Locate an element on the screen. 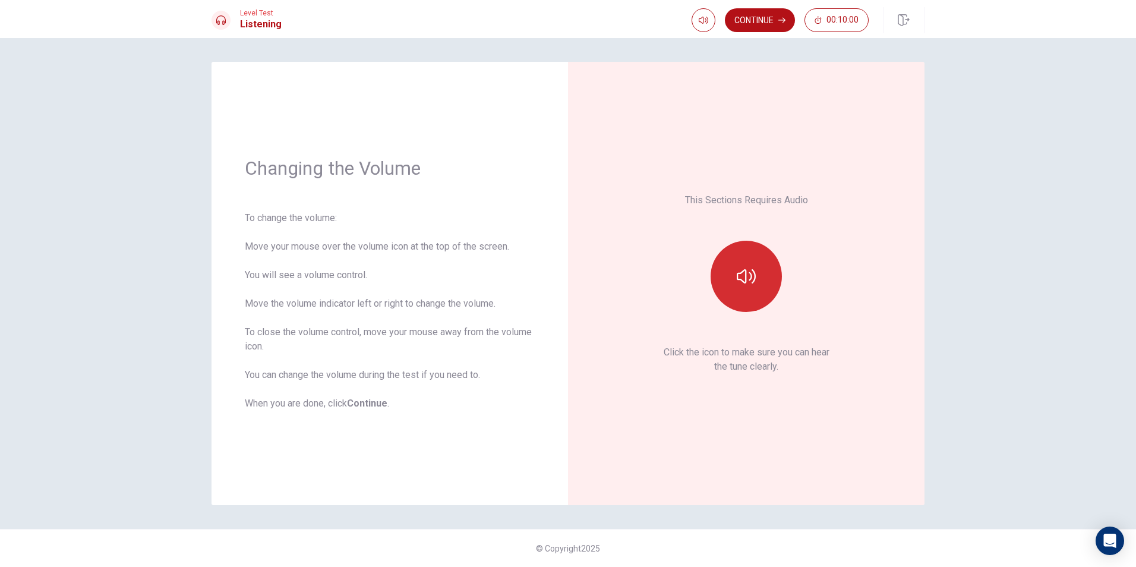 The image size is (1136, 567). p: Click the icon to make sure you can hear the tune clearly. is located at coordinates (746, 359).